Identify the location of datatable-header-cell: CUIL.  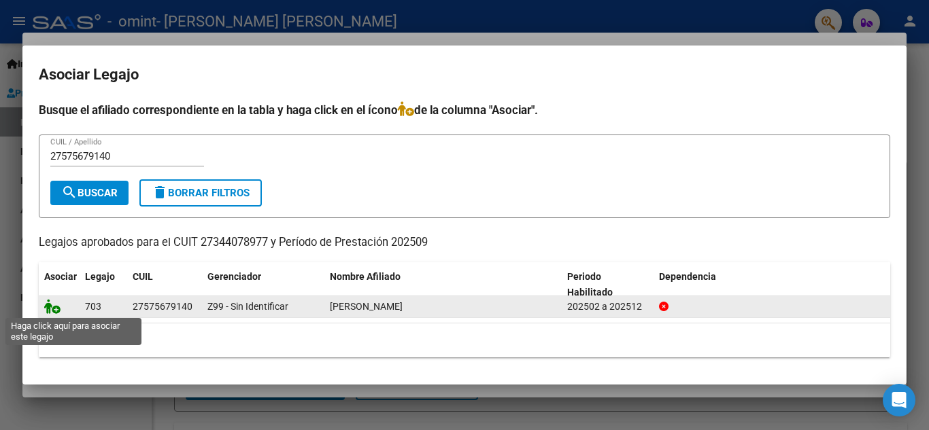
(164, 285).